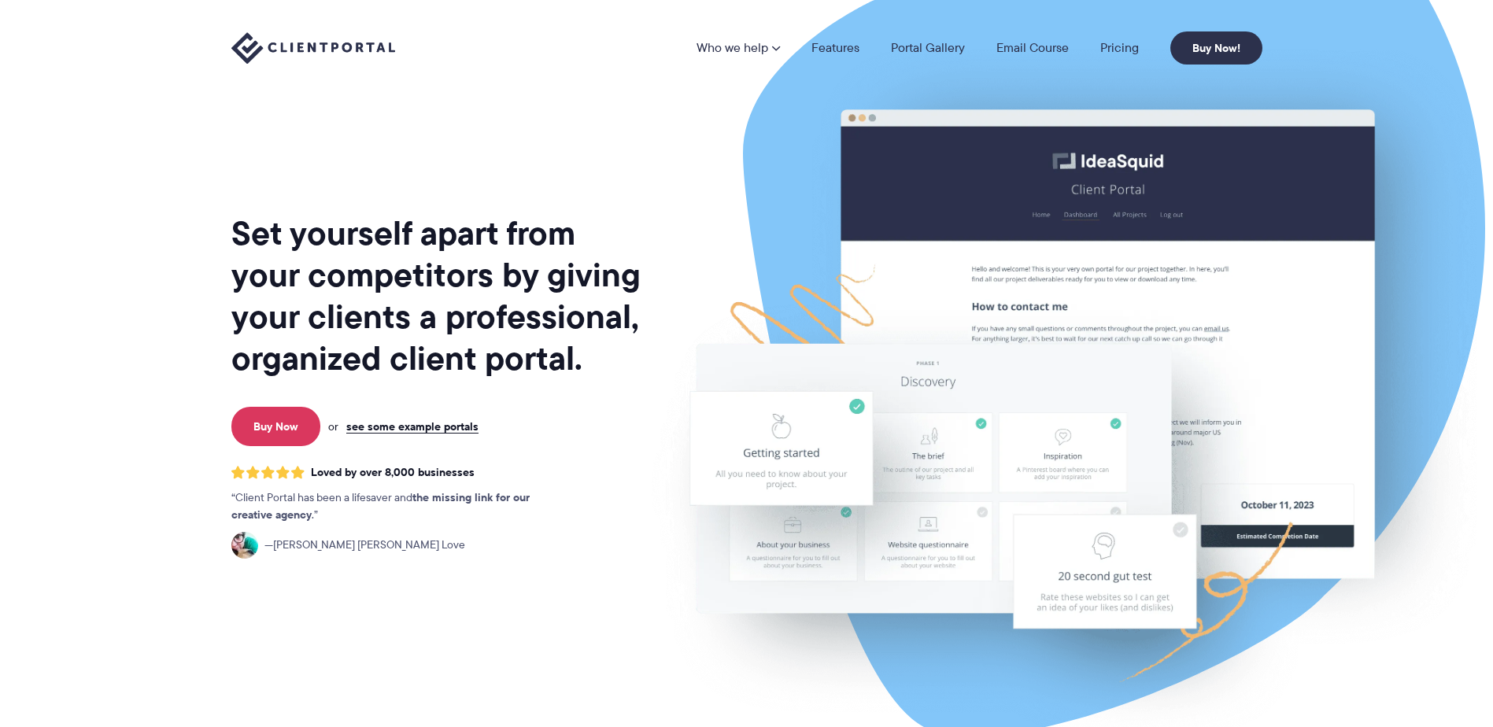  I want to click on a: Portal Gallery, so click(928, 48).